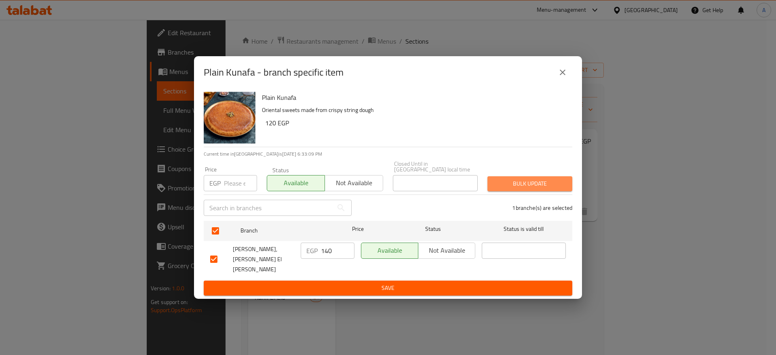 Image resolution: width=776 pixels, height=355 pixels. What do you see at coordinates (229, 118) in the screenshot?
I see `img: Plain Kunafa` at bounding box center [229, 118].